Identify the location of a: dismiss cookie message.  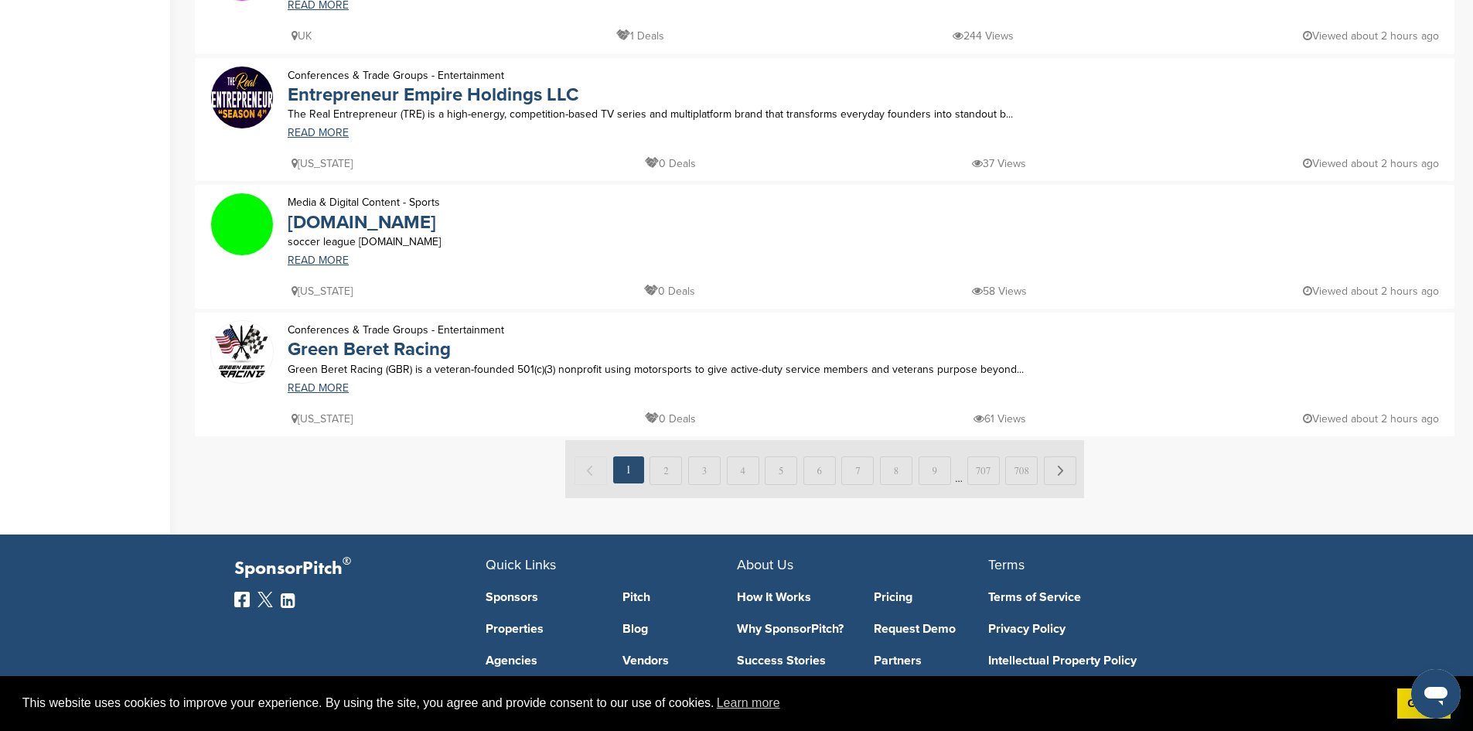
(1423, 703).